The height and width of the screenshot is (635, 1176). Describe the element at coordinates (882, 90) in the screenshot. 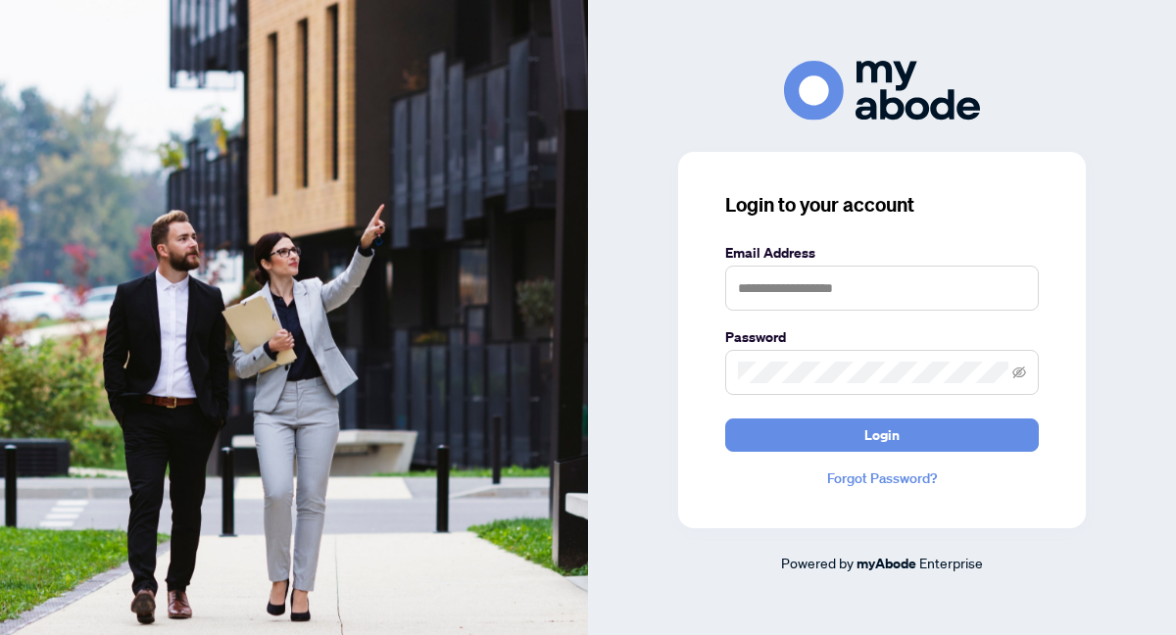

I see `img: ma-logo` at that location.